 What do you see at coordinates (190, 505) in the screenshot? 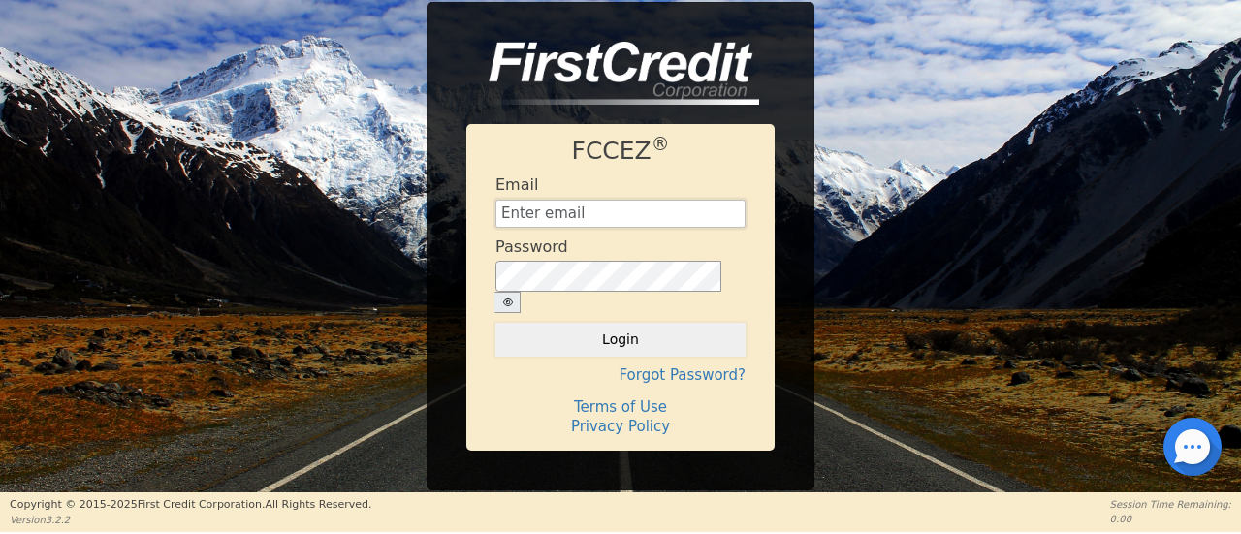
I see `p: Copyright © 2015- 2025 First Credit Corporation.` at bounding box center [190, 505].